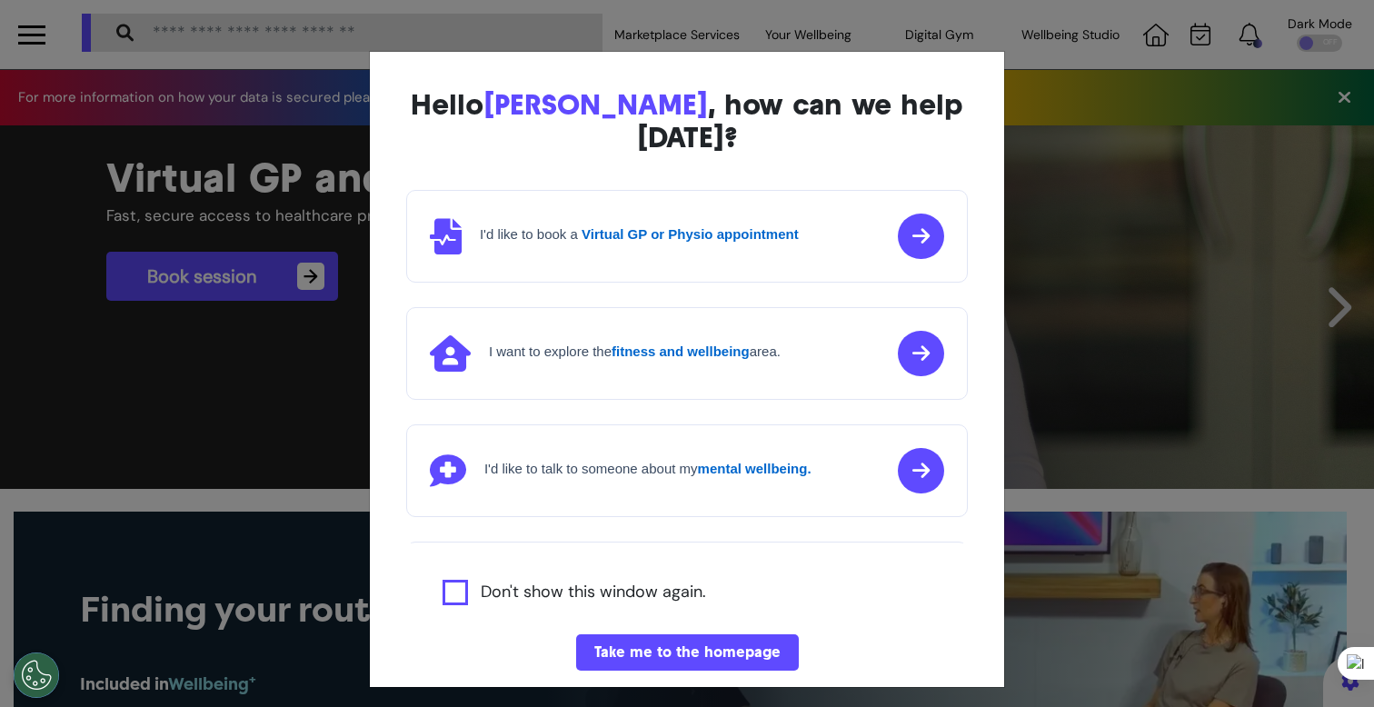 This screenshot has height=707, width=1374. Describe the element at coordinates (634, 352) in the screenshot. I see `h4: I want to explore the area.` at that location.